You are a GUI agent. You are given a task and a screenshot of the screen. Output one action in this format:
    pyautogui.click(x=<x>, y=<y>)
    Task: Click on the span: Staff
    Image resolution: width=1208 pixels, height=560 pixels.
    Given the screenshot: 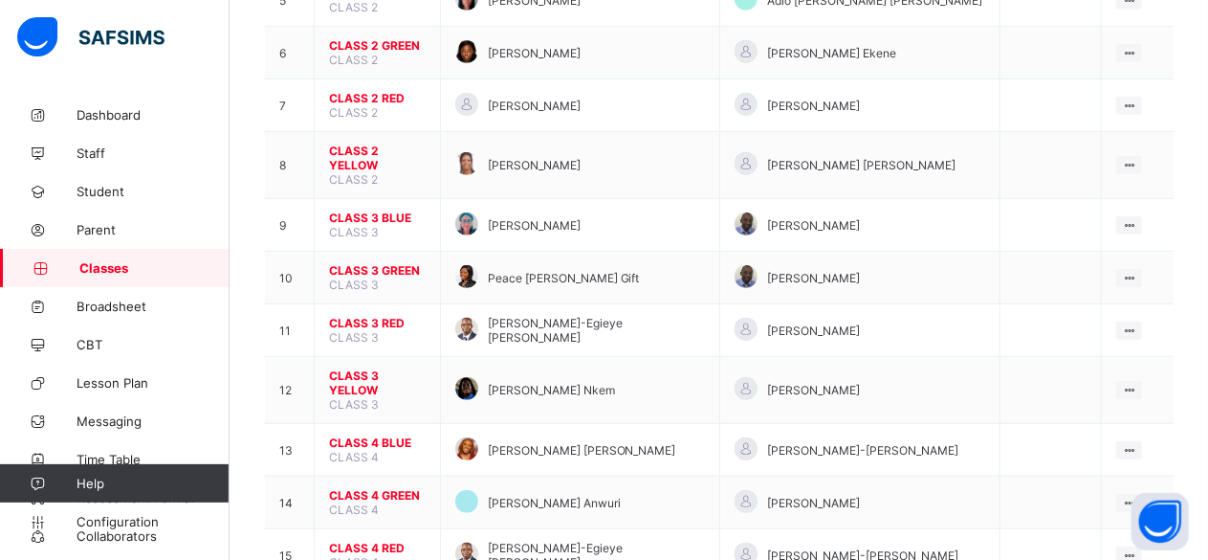 What is the action you would take?
    pyautogui.click(x=153, y=153)
    